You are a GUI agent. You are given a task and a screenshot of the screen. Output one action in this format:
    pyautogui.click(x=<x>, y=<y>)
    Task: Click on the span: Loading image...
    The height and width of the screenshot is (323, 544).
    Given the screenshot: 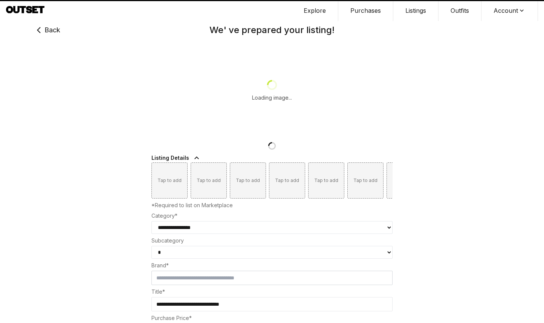 What is the action you would take?
    pyautogui.click(x=272, y=98)
    